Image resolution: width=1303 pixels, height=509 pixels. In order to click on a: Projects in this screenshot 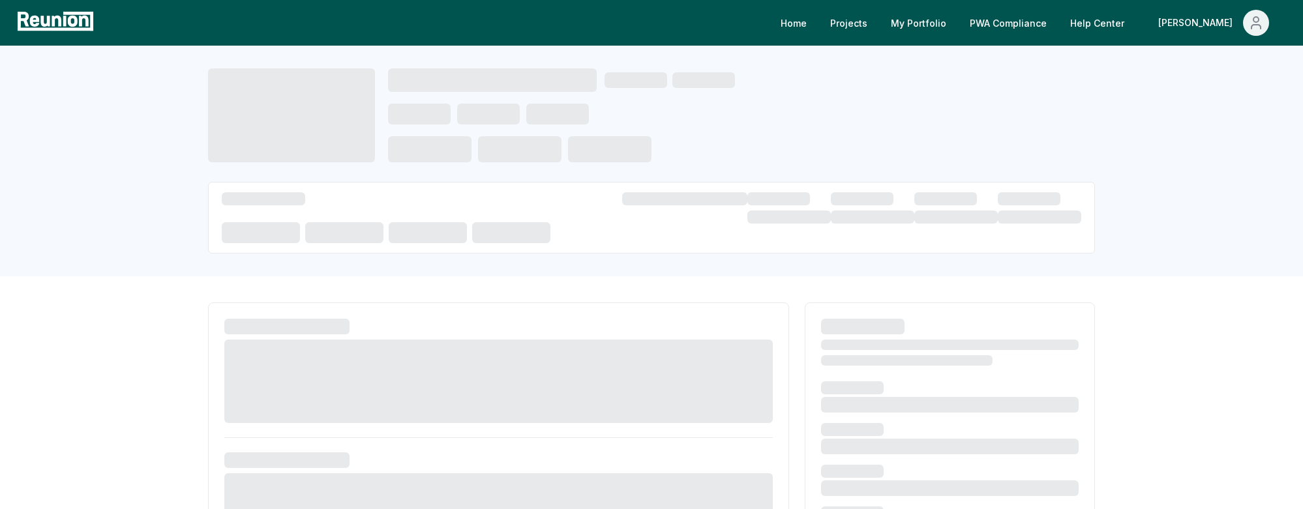, I will do `click(848, 23)`.